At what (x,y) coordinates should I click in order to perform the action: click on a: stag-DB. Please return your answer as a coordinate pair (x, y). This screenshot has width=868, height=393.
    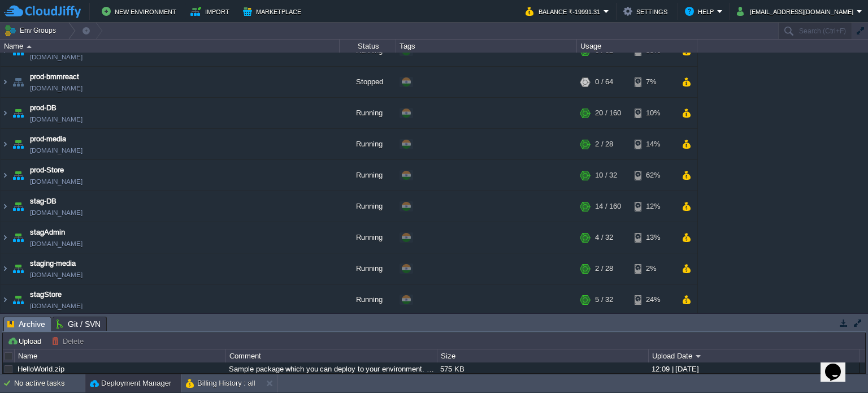
    Looking at the image, I should click on (43, 201).